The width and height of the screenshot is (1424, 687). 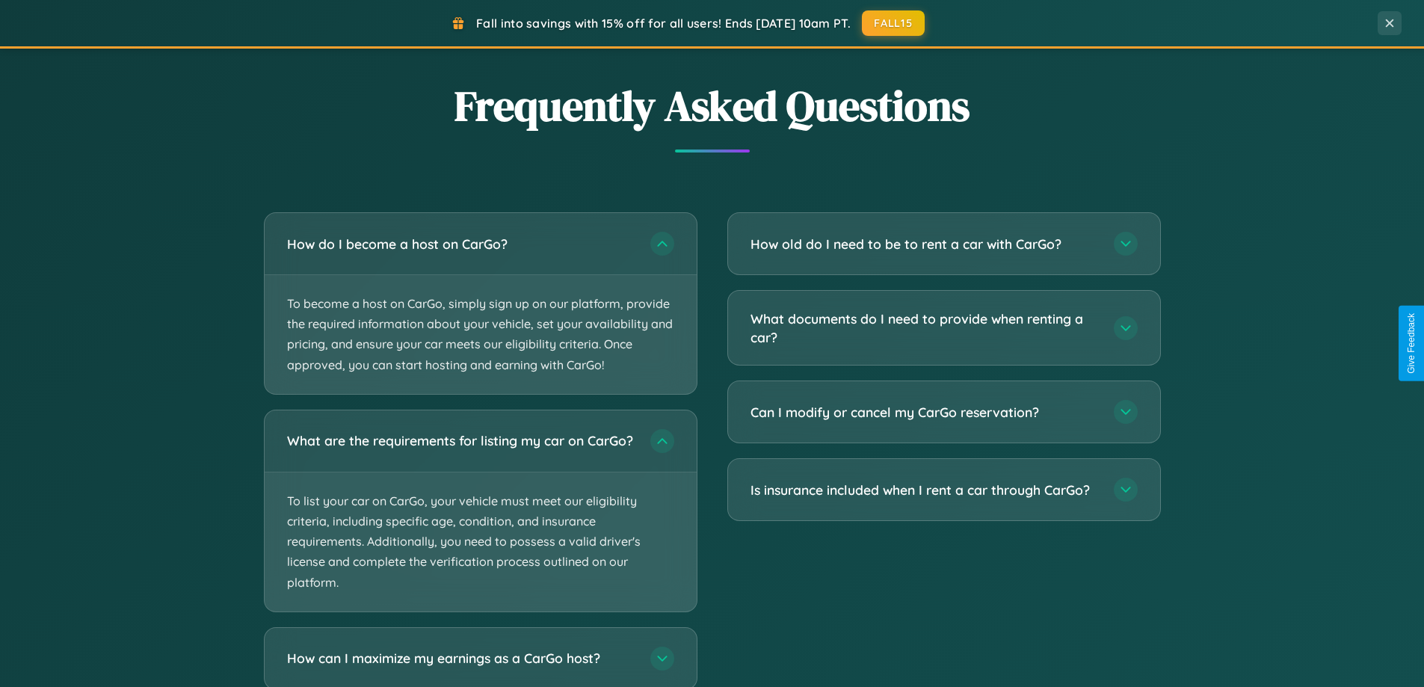 I want to click on h3: What documents do I need to provide when renting a car?, so click(x=924, y=327).